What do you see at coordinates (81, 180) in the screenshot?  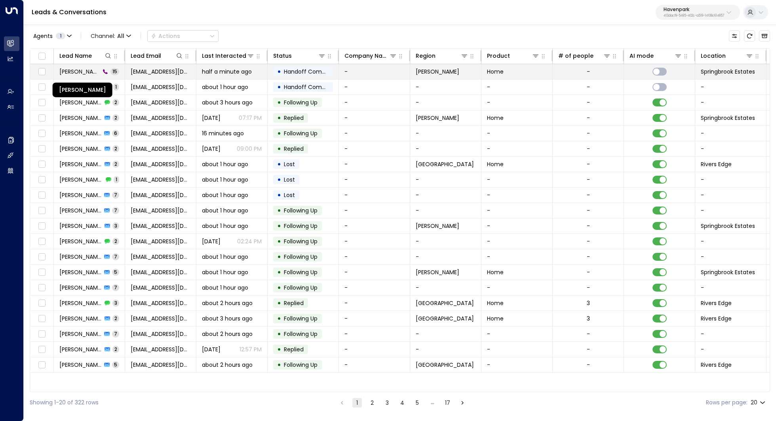 I see `span: June Mccamey-washington` at bounding box center [81, 180].